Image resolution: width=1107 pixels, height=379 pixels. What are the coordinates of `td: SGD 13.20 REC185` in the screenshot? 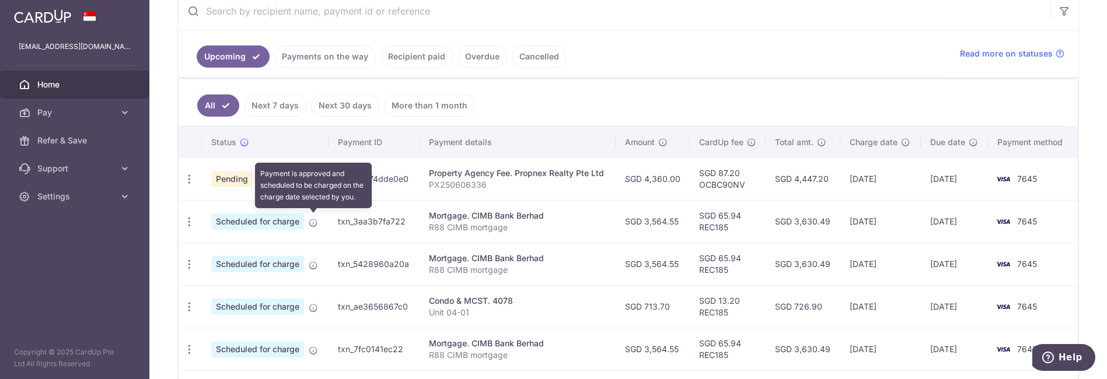 It's located at (728, 306).